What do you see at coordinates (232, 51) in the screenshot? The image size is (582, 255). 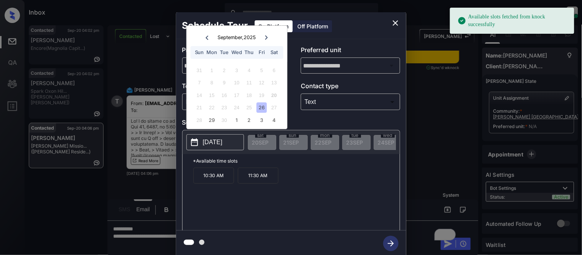 I see `p: Preferred community` at bounding box center [232, 51].